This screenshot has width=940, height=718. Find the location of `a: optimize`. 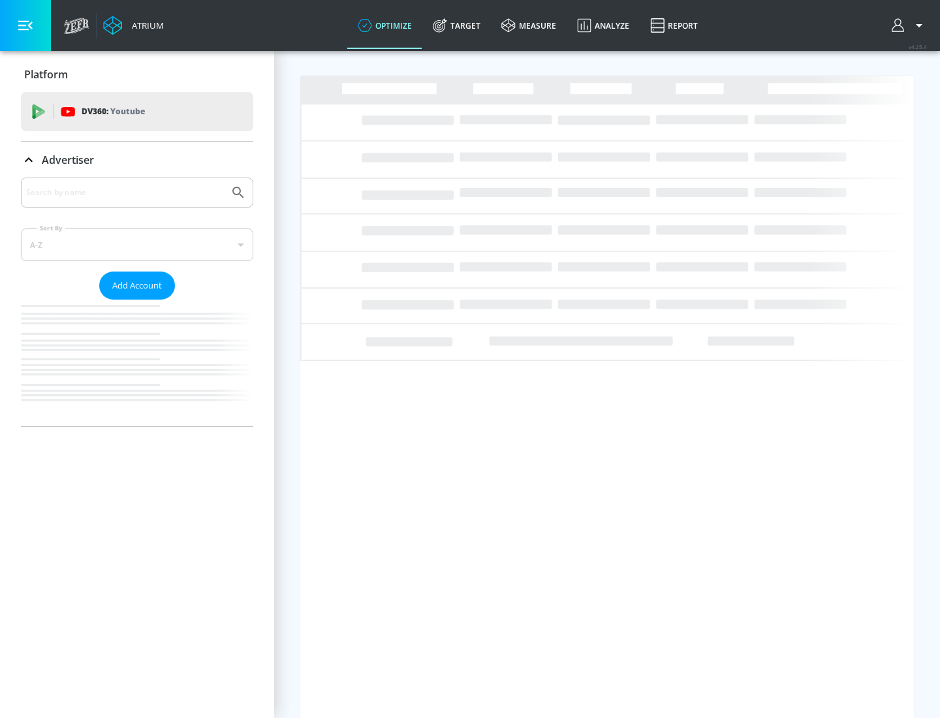

a: optimize is located at coordinates (385, 25).